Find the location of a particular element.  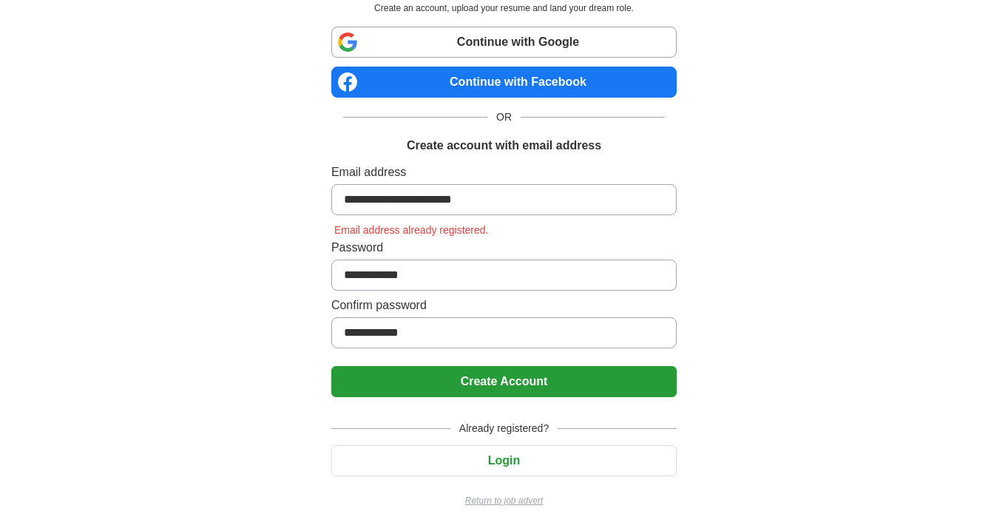

label: Password is located at coordinates (504, 248).